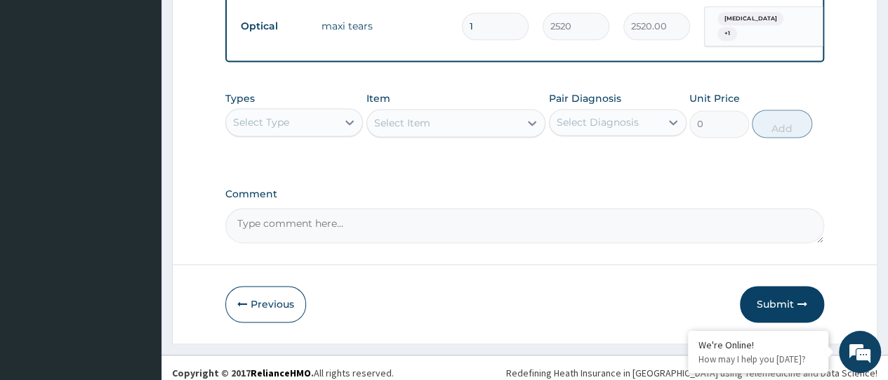 The image size is (888, 380). I want to click on label: Comment, so click(524, 194).